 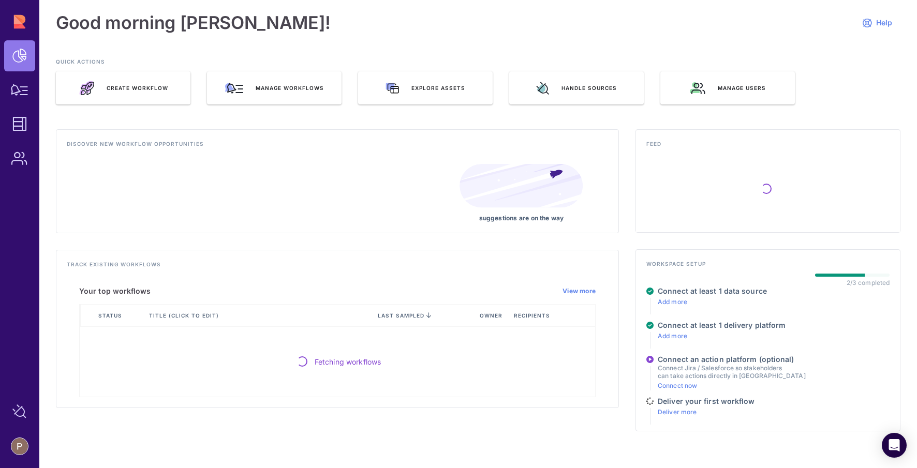 I want to click on span: Manage users, so click(x=741, y=88).